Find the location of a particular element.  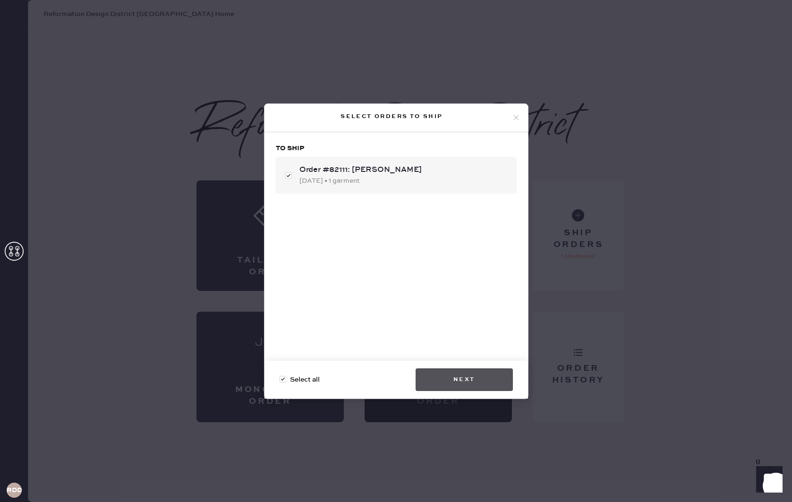

h3: To ship is located at coordinates (396, 148).